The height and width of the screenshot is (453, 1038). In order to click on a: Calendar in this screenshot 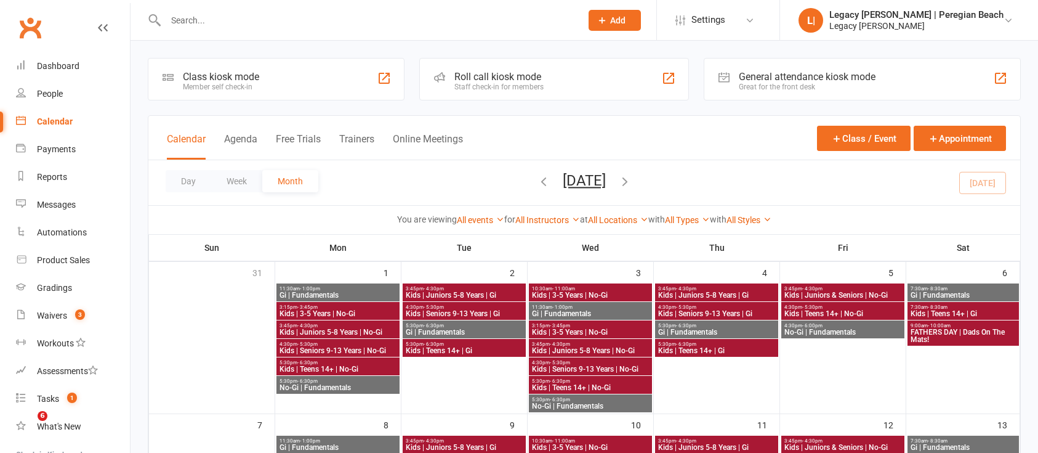, I will do `click(73, 121)`.